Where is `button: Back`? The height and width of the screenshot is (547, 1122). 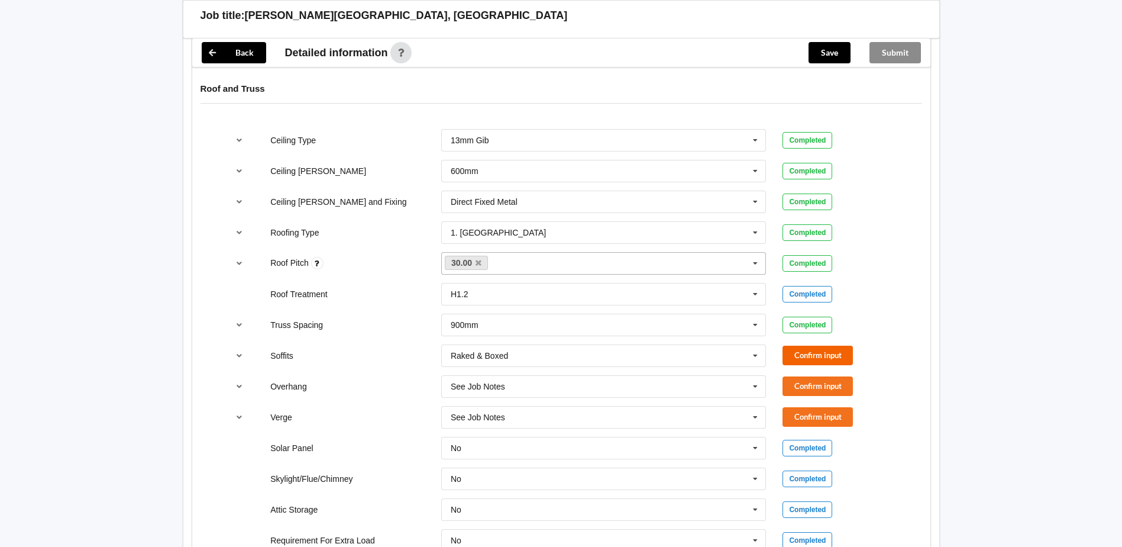 button: Back is located at coordinates (234, 53).